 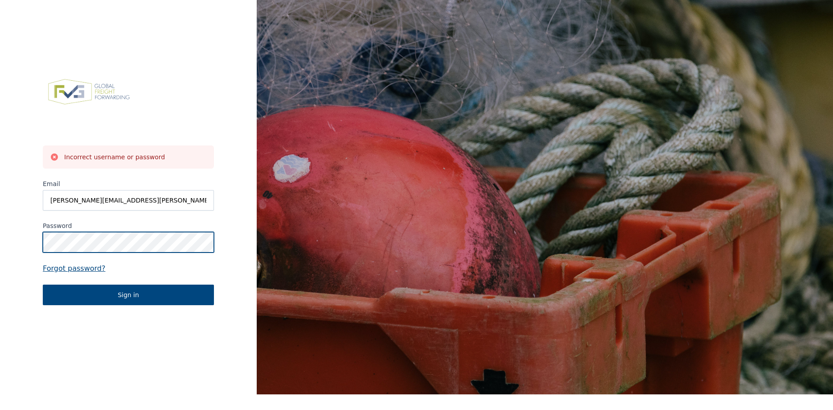 What do you see at coordinates (128, 295) in the screenshot?
I see `button: Sign in` at bounding box center [128, 295].